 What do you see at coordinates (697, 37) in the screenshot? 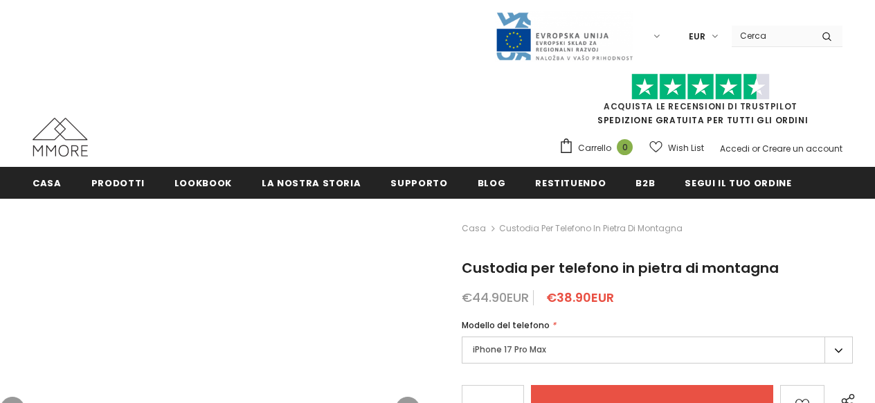
I see `span: EUR` at bounding box center [697, 37].